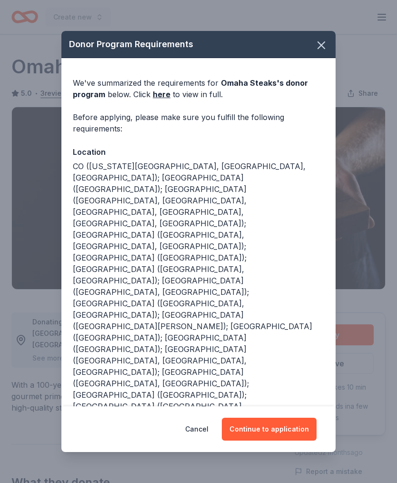  What do you see at coordinates (197, 429) in the screenshot?
I see `button: Cancel` at bounding box center [197, 429].